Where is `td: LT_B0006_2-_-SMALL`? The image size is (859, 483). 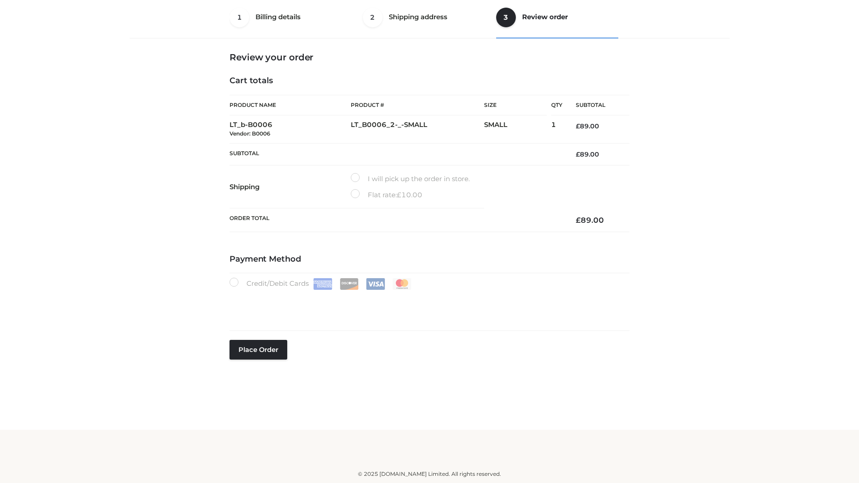
td: LT_B0006_2-_-SMALL is located at coordinates (418, 129).